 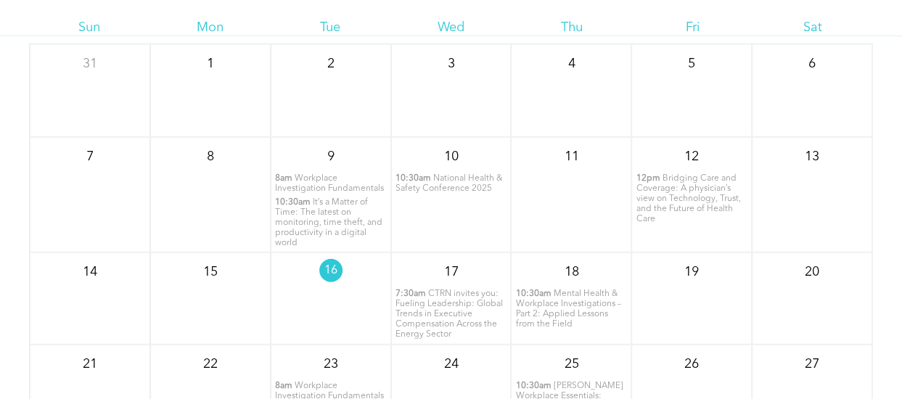 What do you see at coordinates (452, 157) in the screenshot?
I see `p: 10` at bounding box center [452, 157].